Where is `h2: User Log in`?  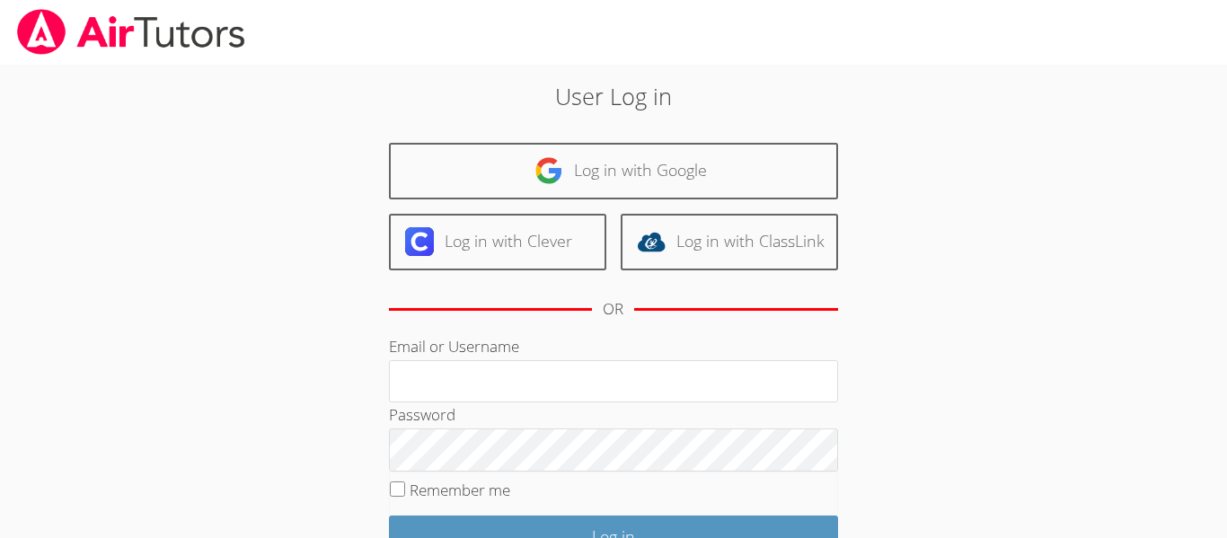
h2: User Log in is located at coordinates (614, 96).